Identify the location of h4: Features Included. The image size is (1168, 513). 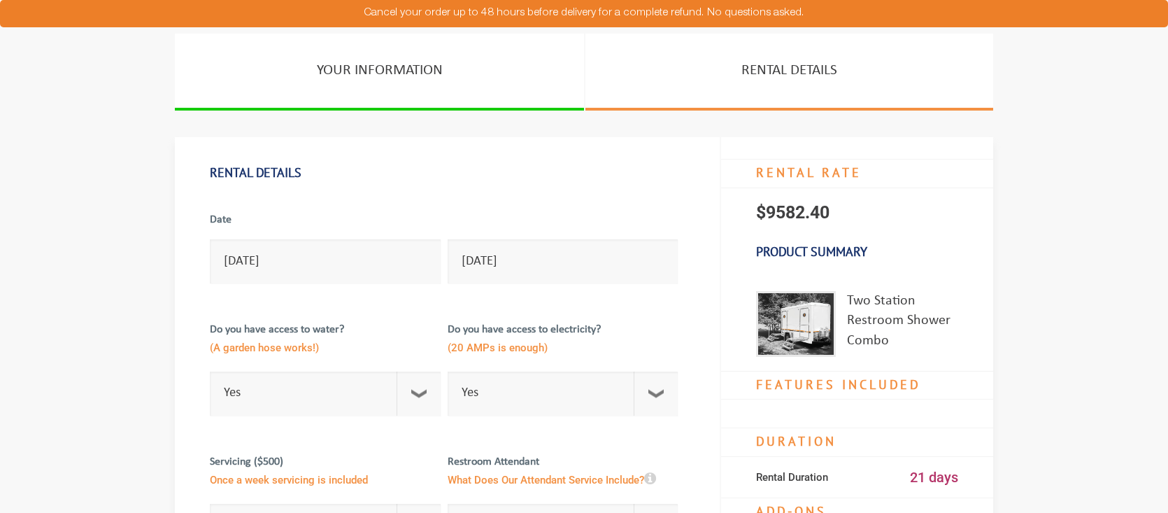
(857, 385).